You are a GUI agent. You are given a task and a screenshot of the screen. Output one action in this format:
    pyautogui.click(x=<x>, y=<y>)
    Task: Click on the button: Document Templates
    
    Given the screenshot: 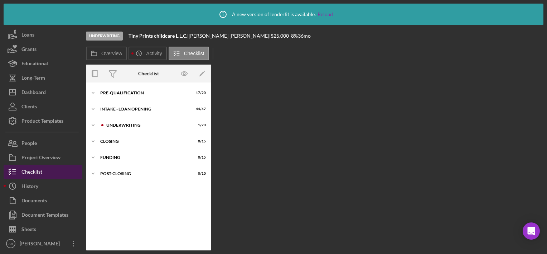 What is the action you would take?
    pyautogui.click(x=43, y=215)
    